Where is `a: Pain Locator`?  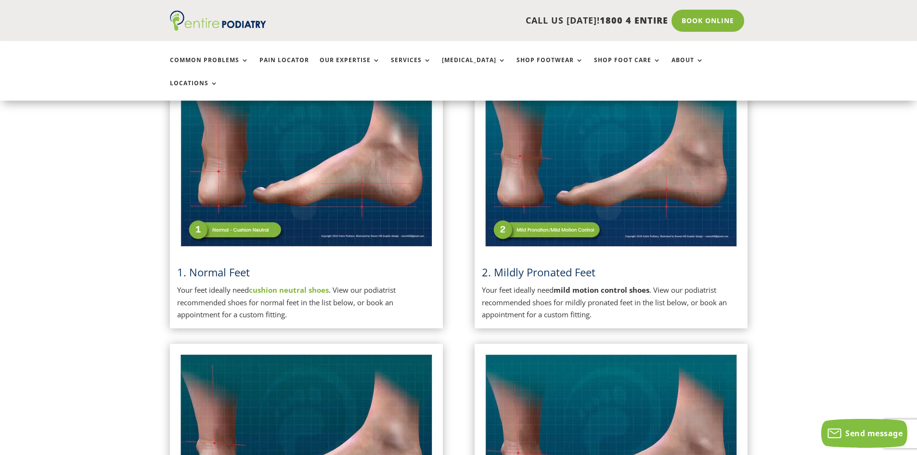
a: Pain Locator is located at coordinates (284, 67).